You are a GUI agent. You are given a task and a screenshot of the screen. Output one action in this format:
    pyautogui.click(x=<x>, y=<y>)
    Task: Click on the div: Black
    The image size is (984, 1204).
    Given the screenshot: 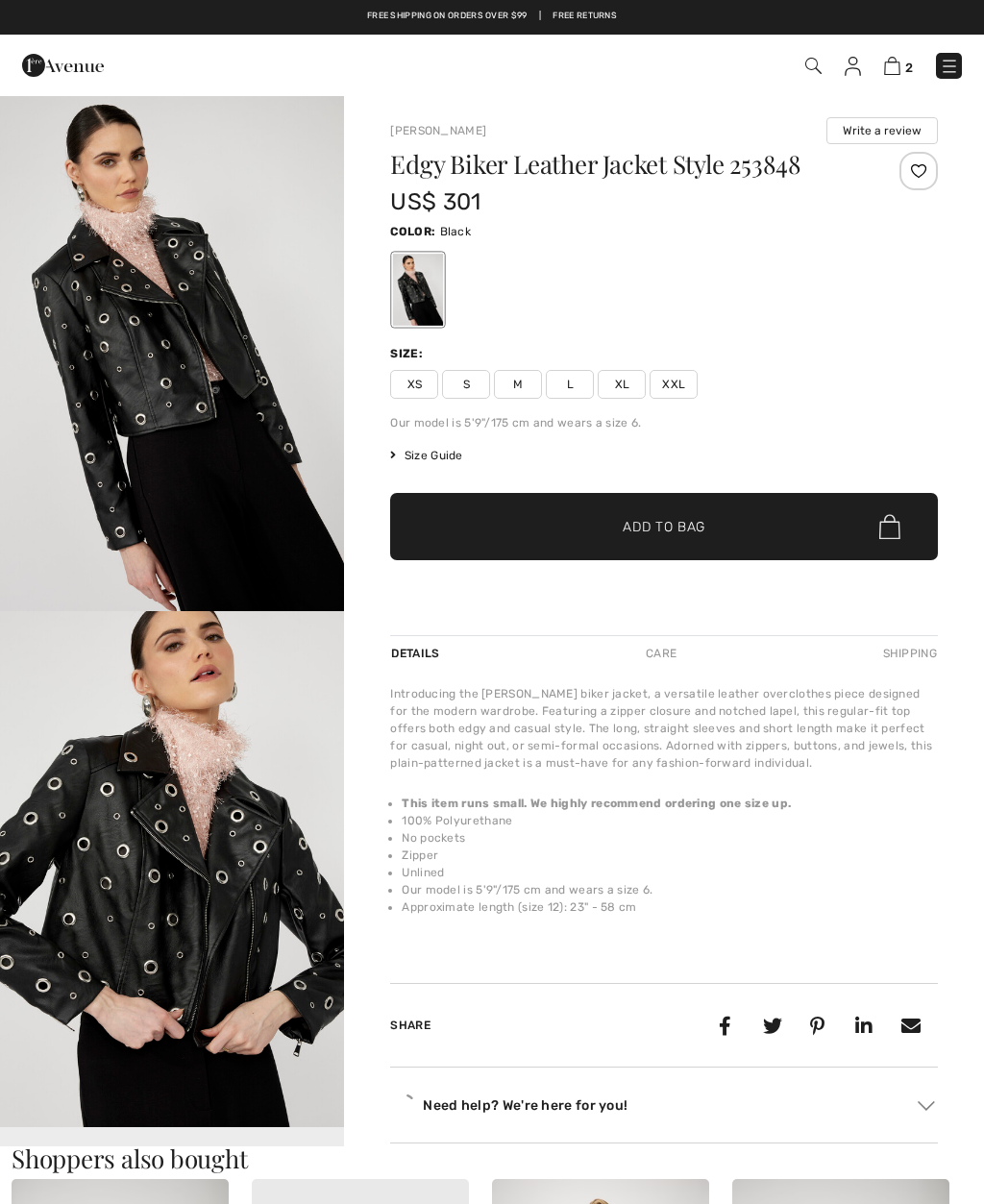 What is the action you would take?
    pyautogui.click(x=418, y=289)
    